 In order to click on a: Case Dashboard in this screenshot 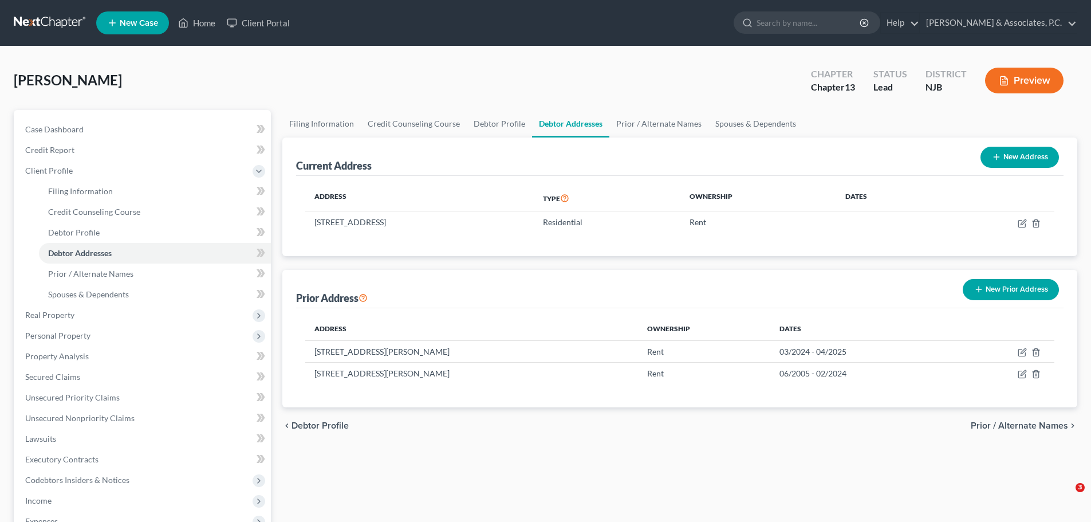, I will do `click(143, 129)`.